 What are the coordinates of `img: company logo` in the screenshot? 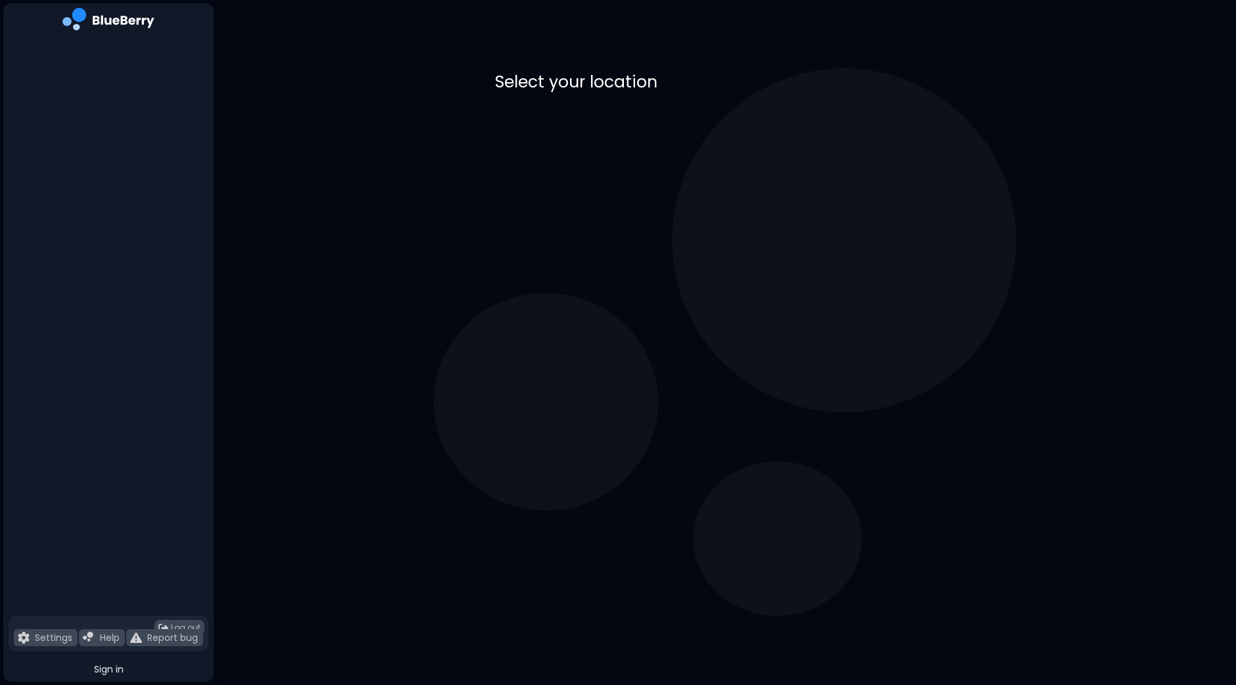 It's located at (108, 21).